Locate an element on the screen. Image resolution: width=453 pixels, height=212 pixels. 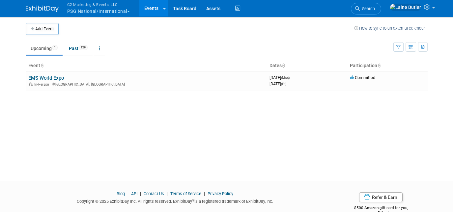
img: In-Person Event is located at coordinates (31, 84).